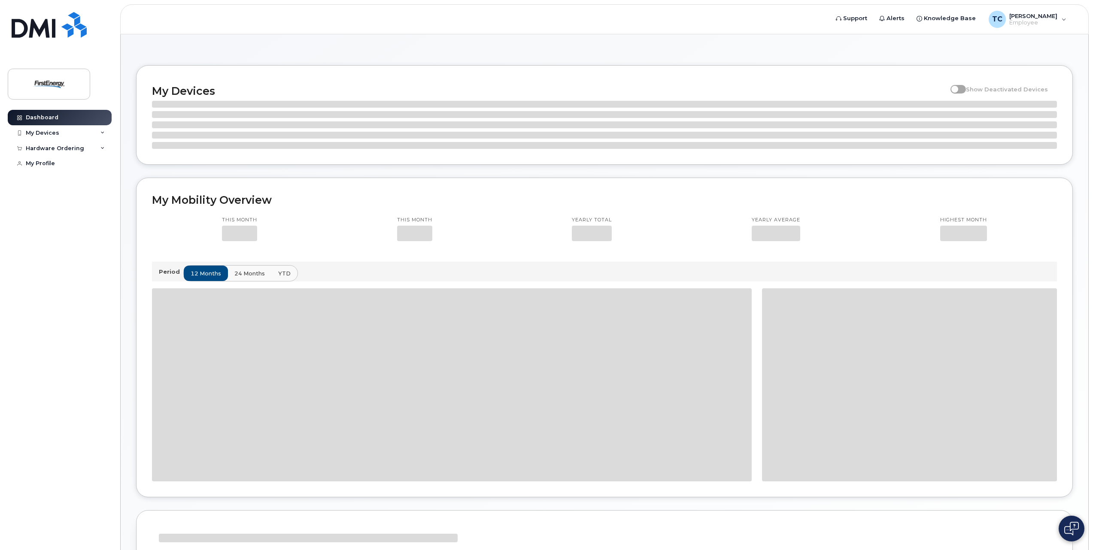  What do you see at coordinates (549, 91) in the screenshot?
I see `h2: My Devices` at bounding box center [549, 91].